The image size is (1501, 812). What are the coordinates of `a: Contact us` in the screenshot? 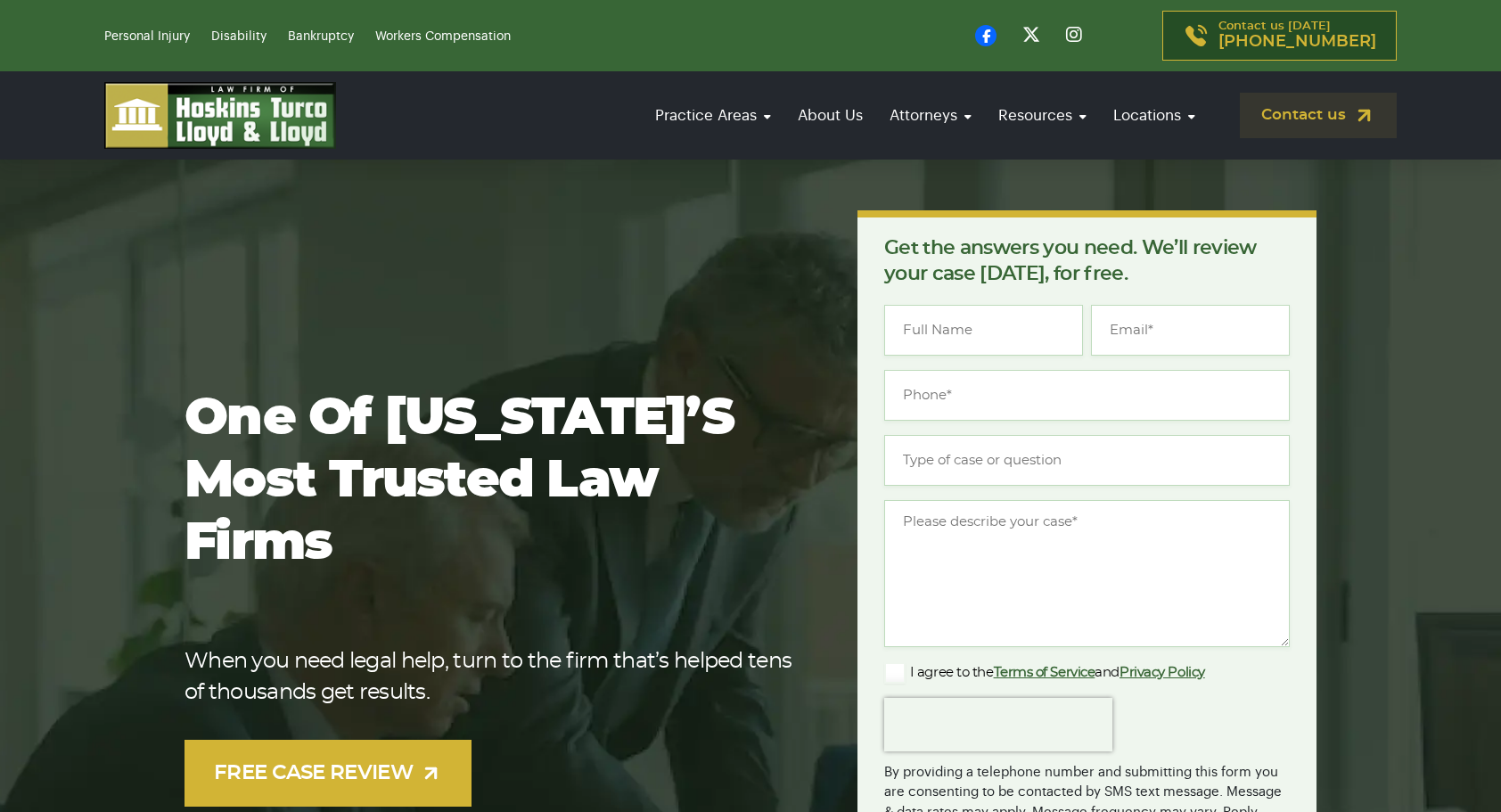 It's located at (1318, 114).